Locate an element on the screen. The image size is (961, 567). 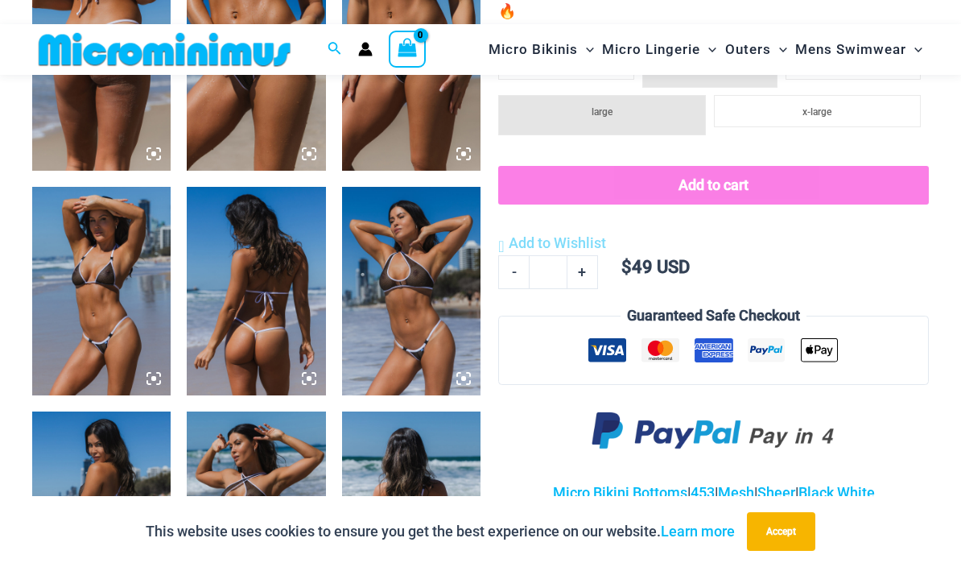
a: Mesh is located at coordinates (736, 492).